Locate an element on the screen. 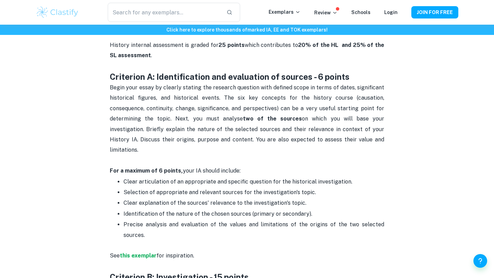 This screenshot has height=278, width=494. span: Identification of the nature of the chosen sources (primary or secondary). is located at coordinates (218, 214).